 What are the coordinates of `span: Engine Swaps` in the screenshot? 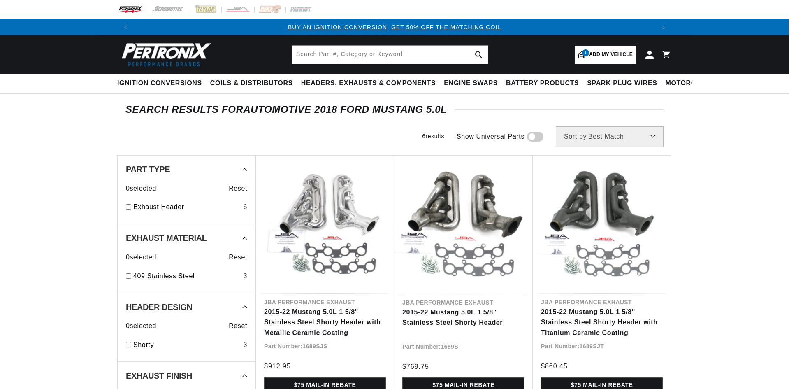 It's located at (471, 83).